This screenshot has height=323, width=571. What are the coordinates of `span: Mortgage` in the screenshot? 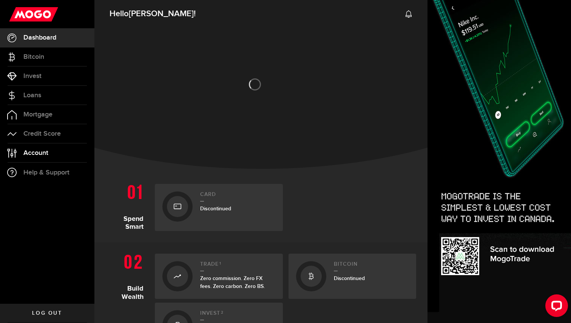 It's located at (38, 115).